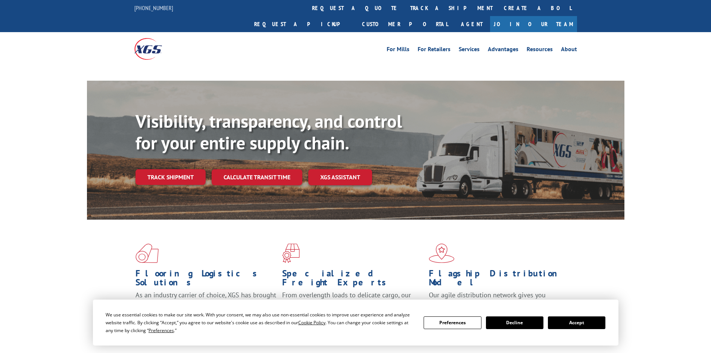 The height and width of the screenshot is (353, 711). I want to click on button: Decline, so click(515, 322).